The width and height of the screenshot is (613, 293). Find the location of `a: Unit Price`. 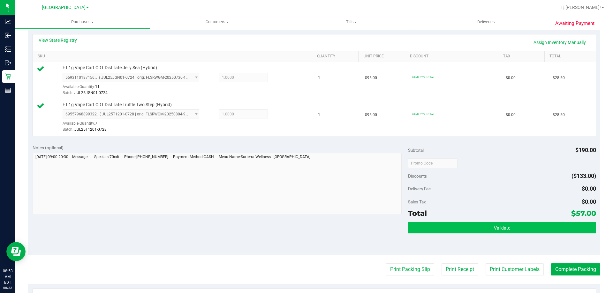

a: Unit Price is located at coordinates (383, 56).